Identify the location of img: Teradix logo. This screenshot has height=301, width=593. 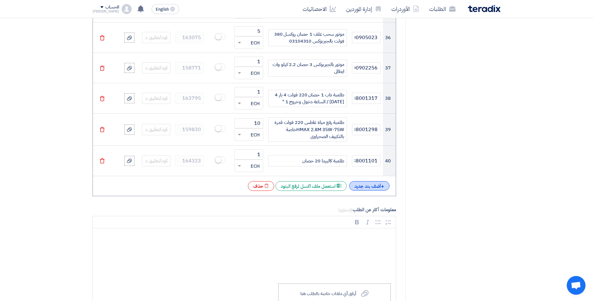
(484, 8).